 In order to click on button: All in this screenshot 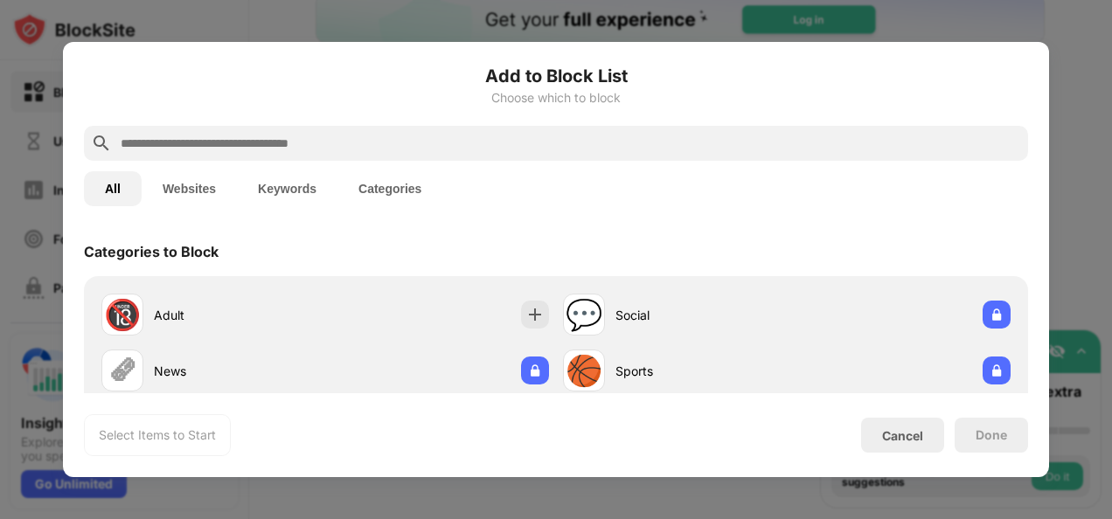, I will do `click(113, 189)`.